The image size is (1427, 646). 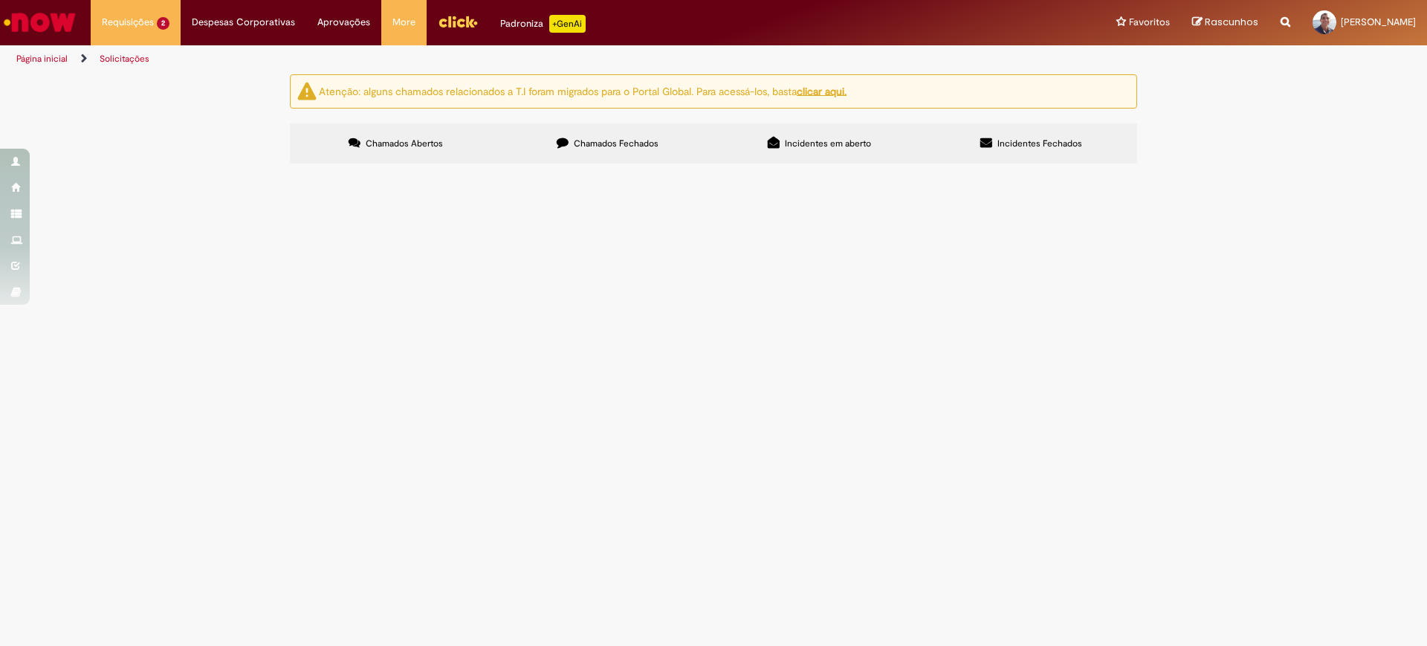 I want to click on a: Solicitações, so click(x=124, y=59).